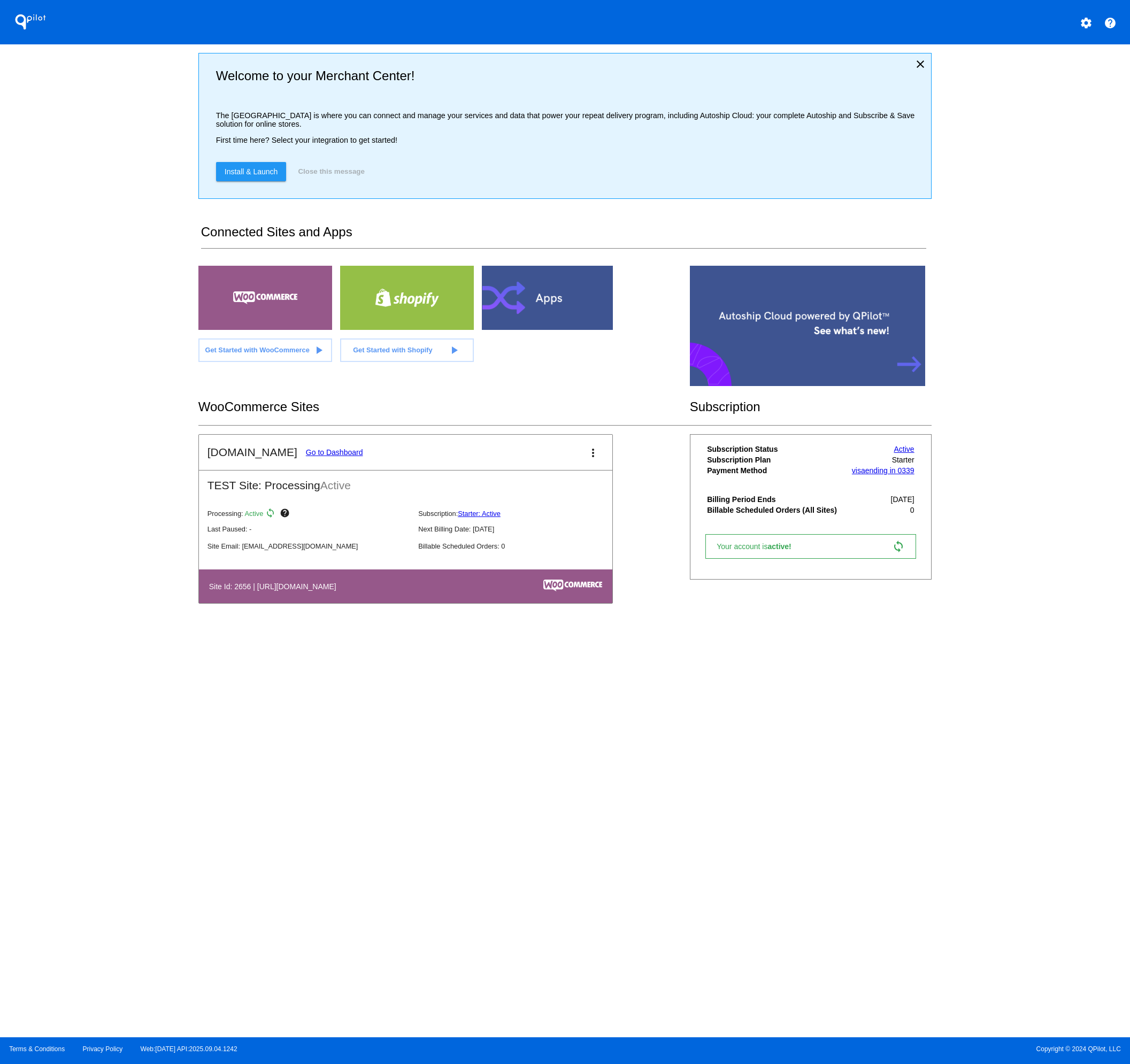 This screenshot has width=1130, height=1064. I want to click on h2: Subscription, so click(810, 407).